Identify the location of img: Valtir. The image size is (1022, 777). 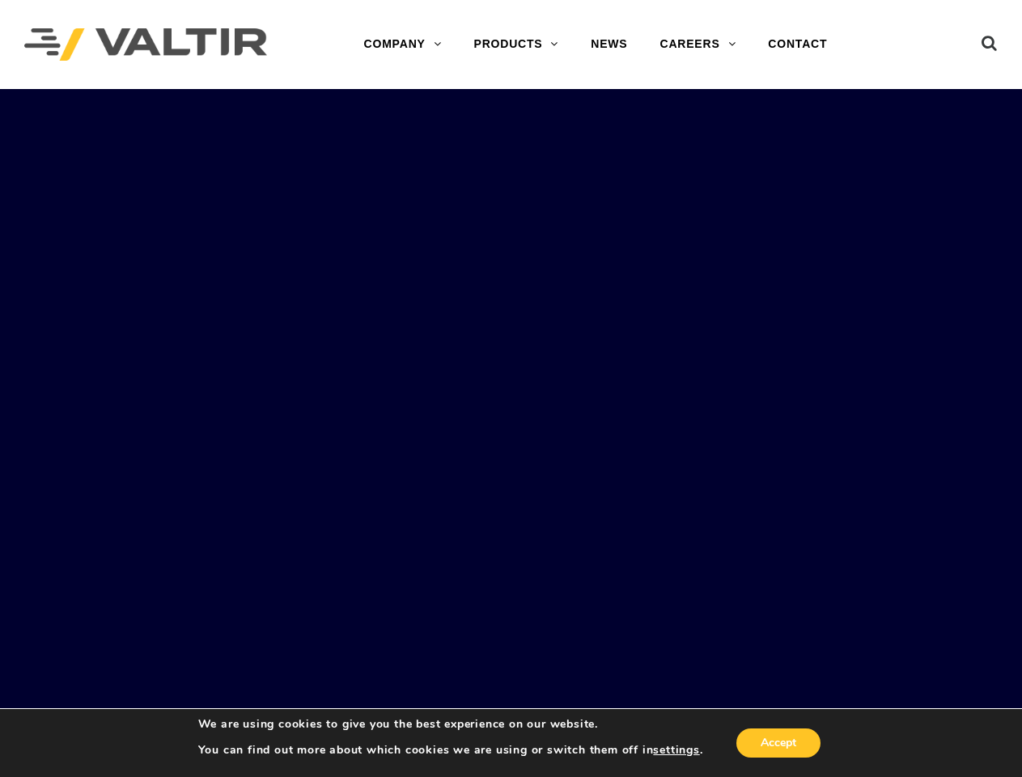
(146, 45).